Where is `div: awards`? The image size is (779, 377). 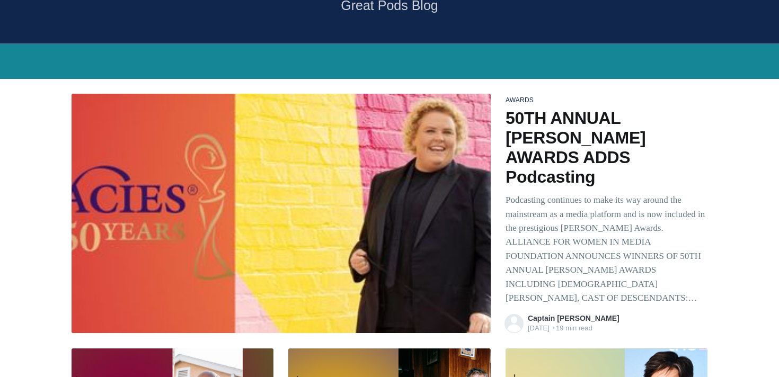
div: awards is located at coordinates (606, 101).